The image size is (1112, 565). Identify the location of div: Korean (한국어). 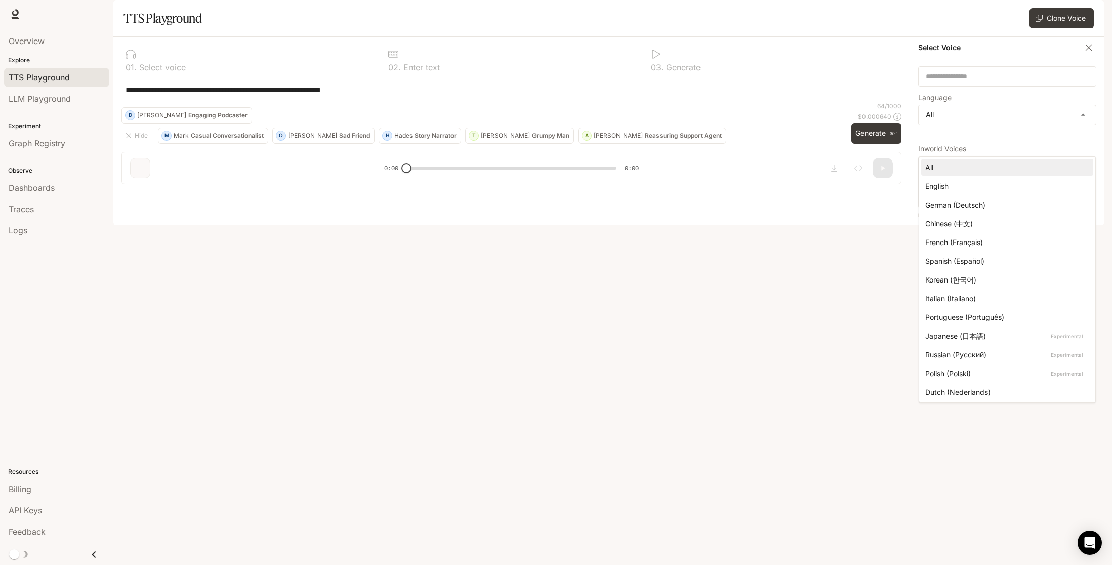
(1005, 279).